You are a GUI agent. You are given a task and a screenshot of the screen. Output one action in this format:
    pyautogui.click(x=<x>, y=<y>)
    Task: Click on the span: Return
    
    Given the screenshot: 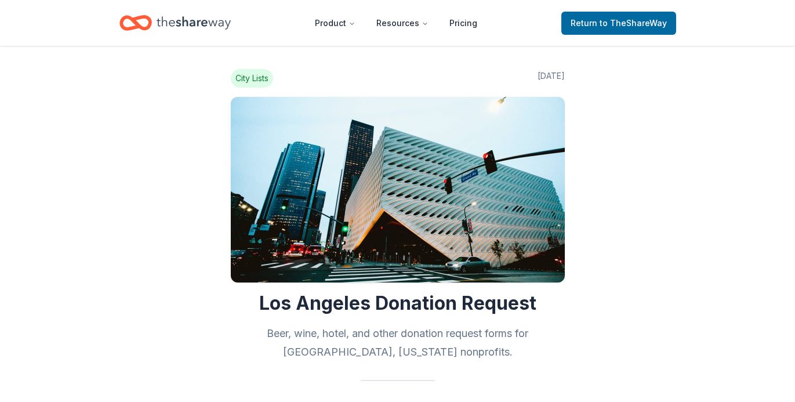 What is the action you would take?
    pyautogui.click(x=619, y=23)
    